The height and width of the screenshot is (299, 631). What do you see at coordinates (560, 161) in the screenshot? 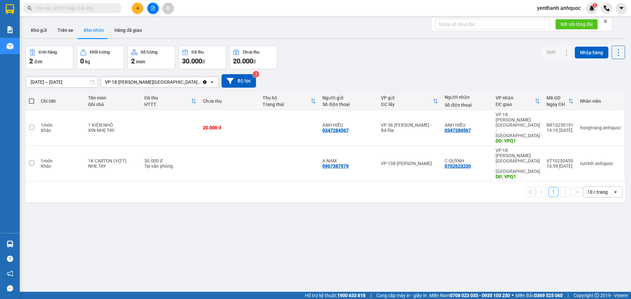
I see `div: VT10250459` at bounding box center [560, 161].